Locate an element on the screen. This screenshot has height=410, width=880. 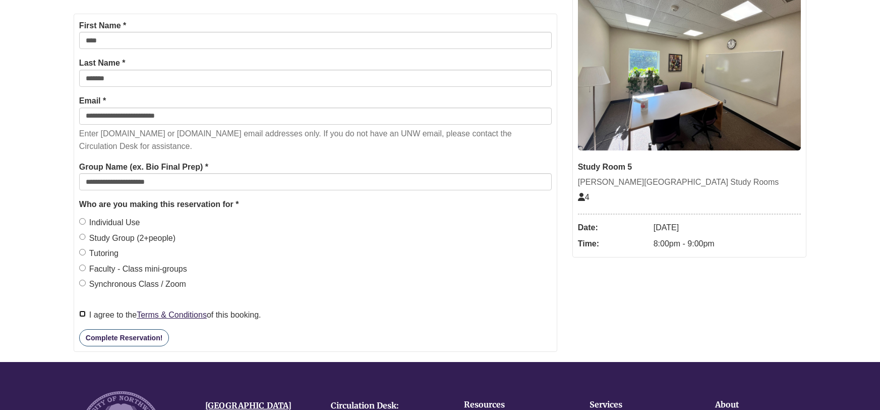
label: Last Name * is located at coordinates (102, 63).